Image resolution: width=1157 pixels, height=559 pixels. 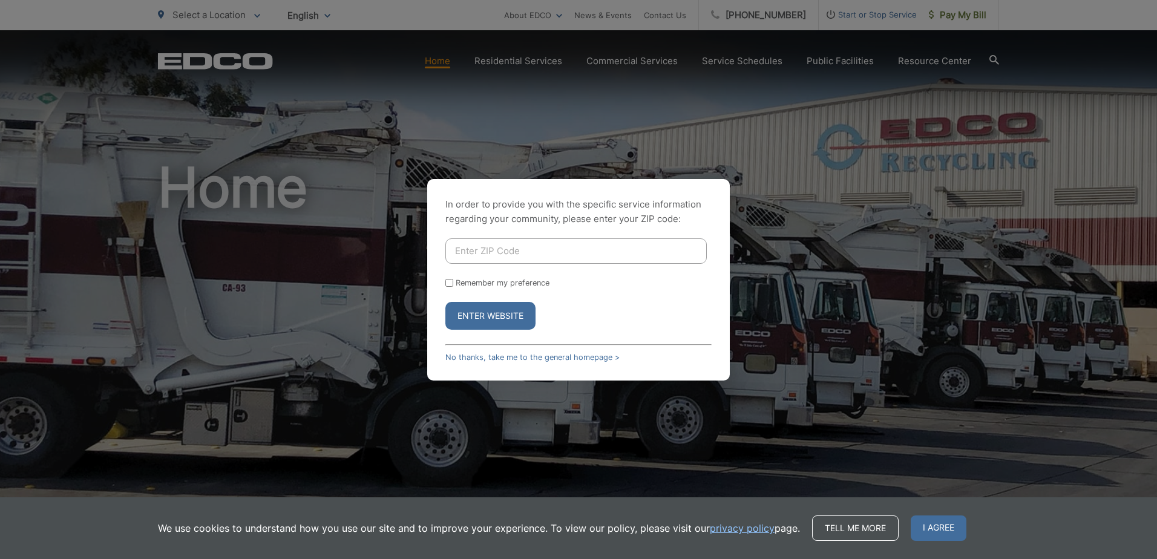 I want to click on button: Enter Website, so click(x=490, y=316).